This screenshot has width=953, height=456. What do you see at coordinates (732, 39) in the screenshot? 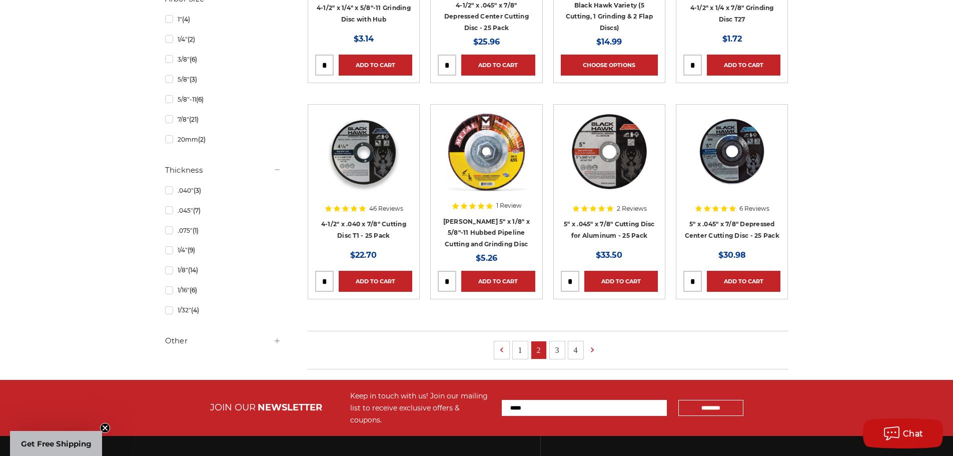
I see `span: $1.72` at bounding box center [732, 39].